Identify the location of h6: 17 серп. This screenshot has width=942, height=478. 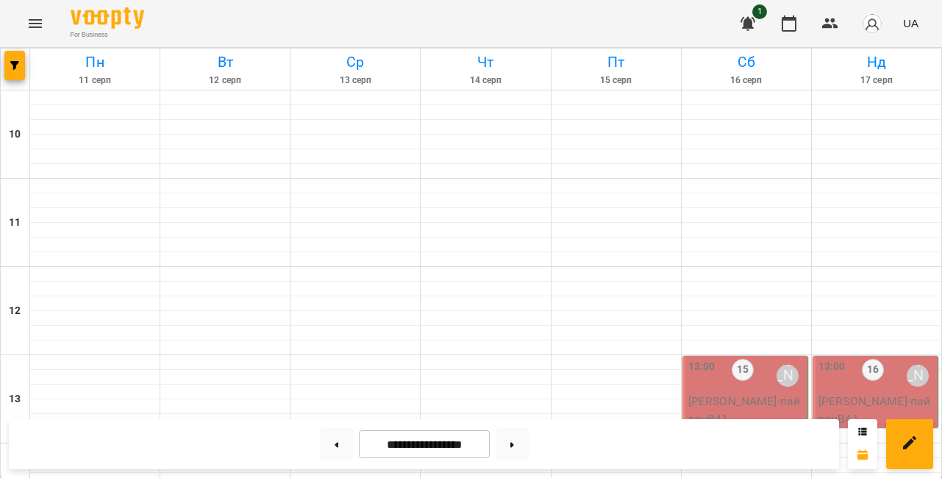
(876, 80).